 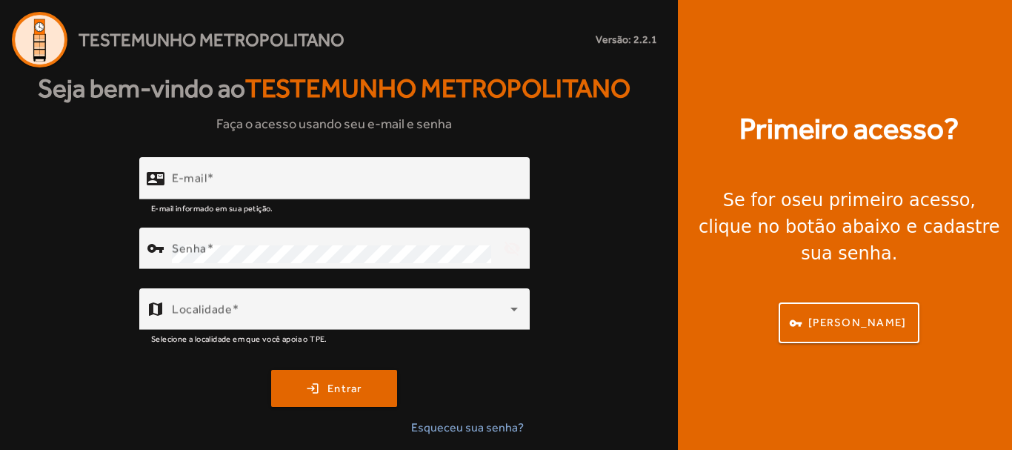 What do you see at coordinates (849, 129) in the screenshot?
I see `strong: Primeiro acesso?` at bounding box center [849, 129].